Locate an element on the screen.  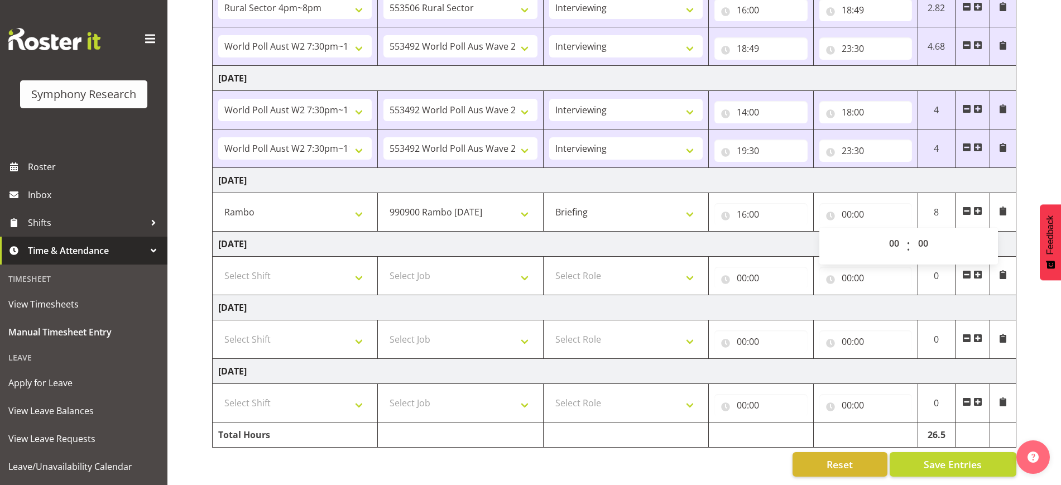
span: Roster is located at coordinates (95, 167).